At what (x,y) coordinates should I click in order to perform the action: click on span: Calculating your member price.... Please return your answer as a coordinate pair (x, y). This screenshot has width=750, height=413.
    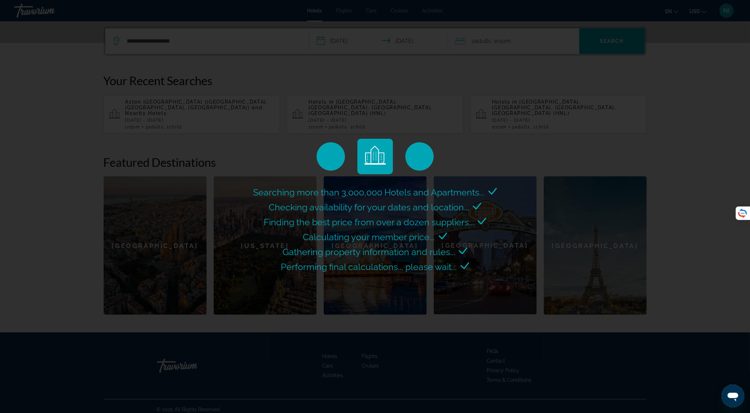
    Looking at the image, I should click on (369, 237).